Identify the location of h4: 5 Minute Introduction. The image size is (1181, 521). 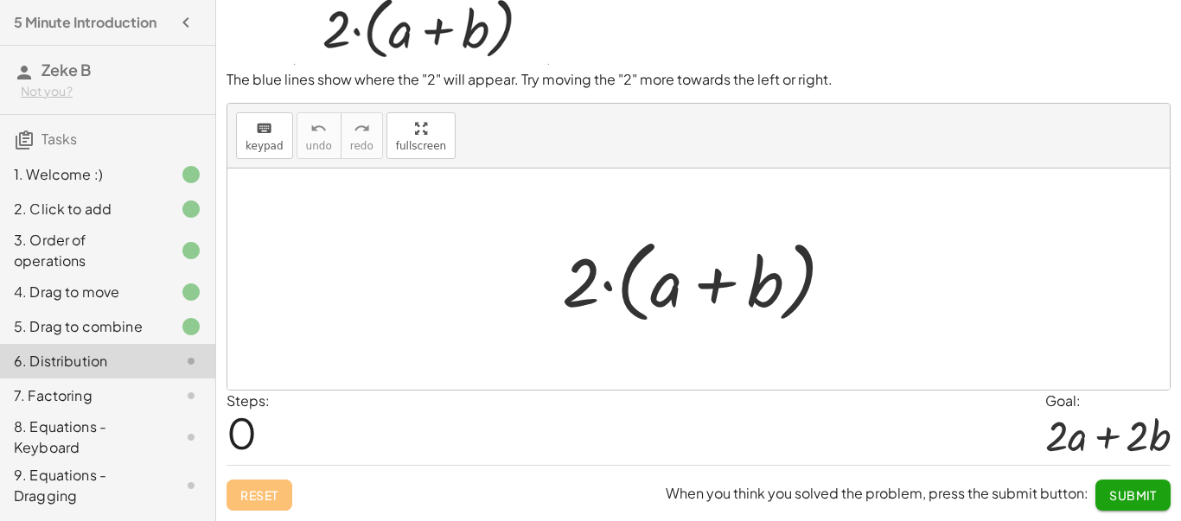
(85, 22).